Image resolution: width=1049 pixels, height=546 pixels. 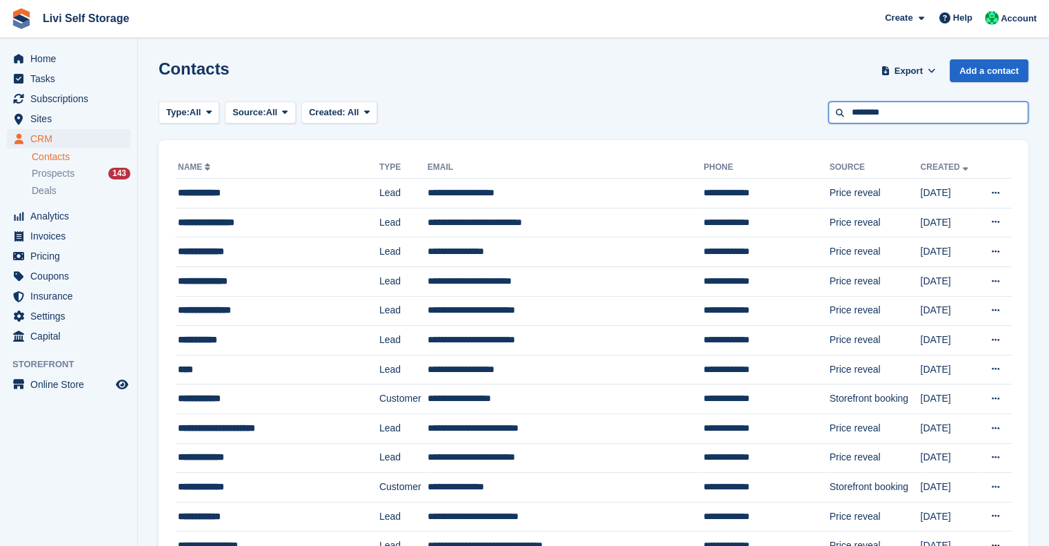 I want to click on th: Email, so click(x=566, y=168).